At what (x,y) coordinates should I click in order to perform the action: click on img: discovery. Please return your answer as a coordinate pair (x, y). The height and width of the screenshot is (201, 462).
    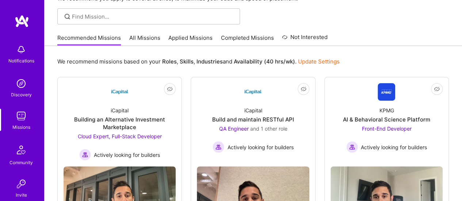
    Looking at the image, I should click on (21, 84).